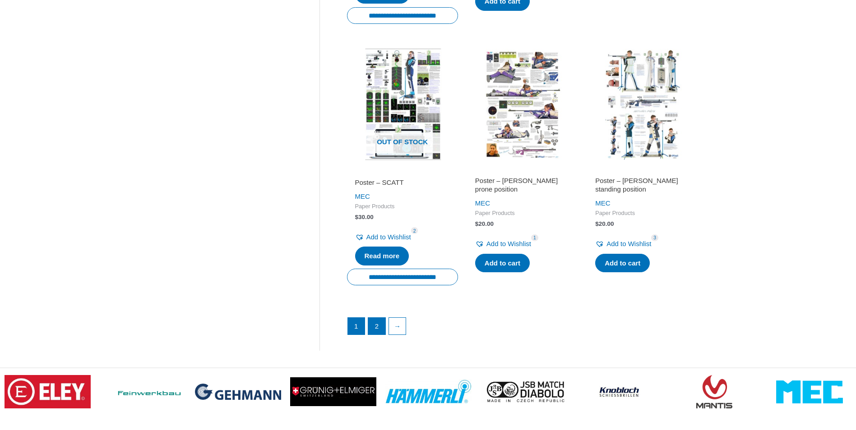  What do you see at coordinates (356, 327) in the screenshot?
I see `span: Page 1` at bounding box center [356, 327].